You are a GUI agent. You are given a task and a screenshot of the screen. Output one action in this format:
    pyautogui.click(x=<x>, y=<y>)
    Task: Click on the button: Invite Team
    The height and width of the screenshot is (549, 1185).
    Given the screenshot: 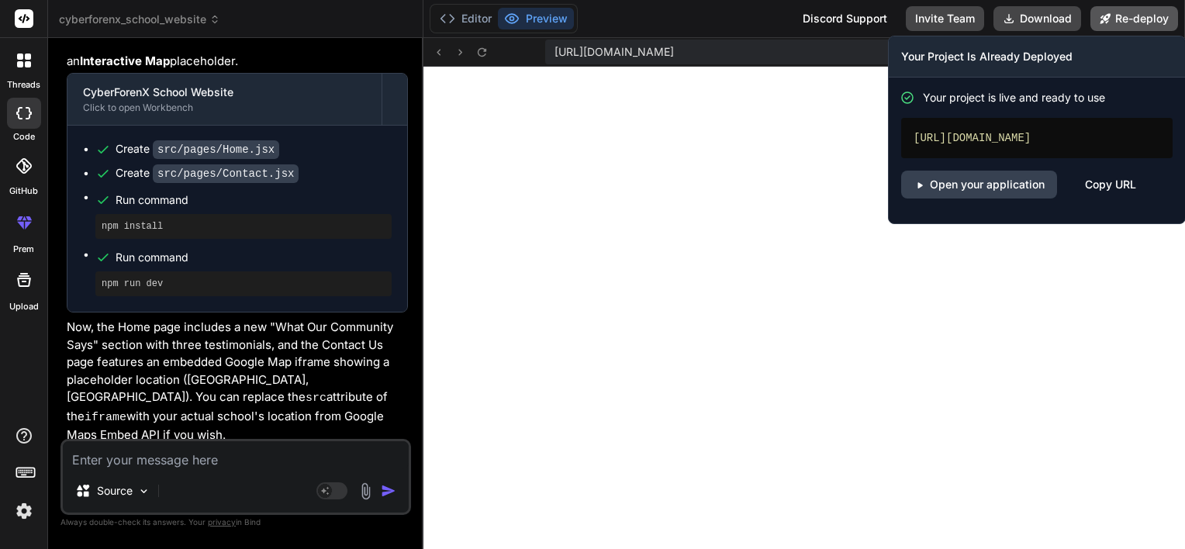 What is the action you would take?
    pyautogui.click(x=944, y=19)
    